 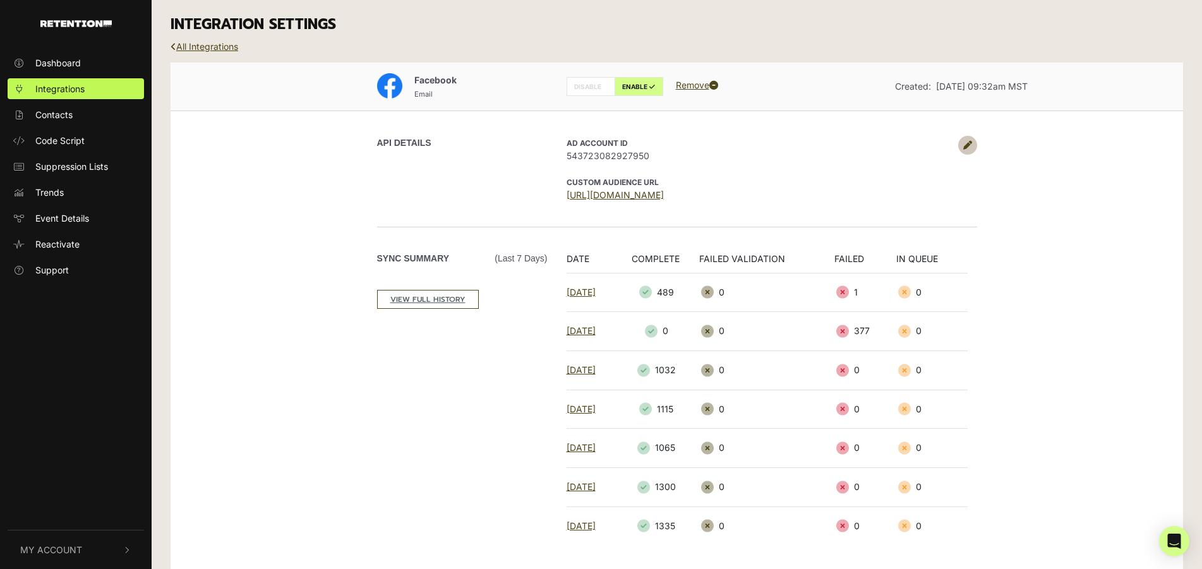 I want to click on span: Facebook, so click(x=435, y=80).